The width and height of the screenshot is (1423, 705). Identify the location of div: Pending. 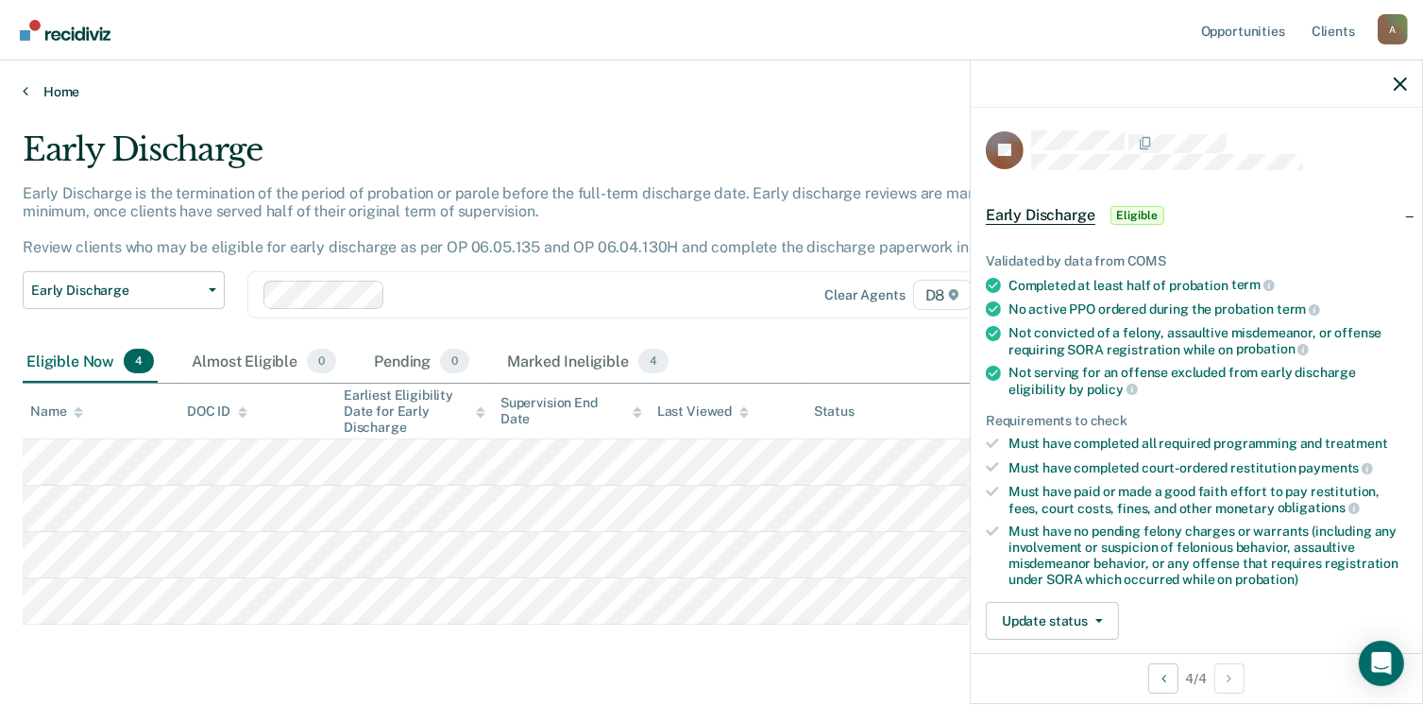
(421, 362).